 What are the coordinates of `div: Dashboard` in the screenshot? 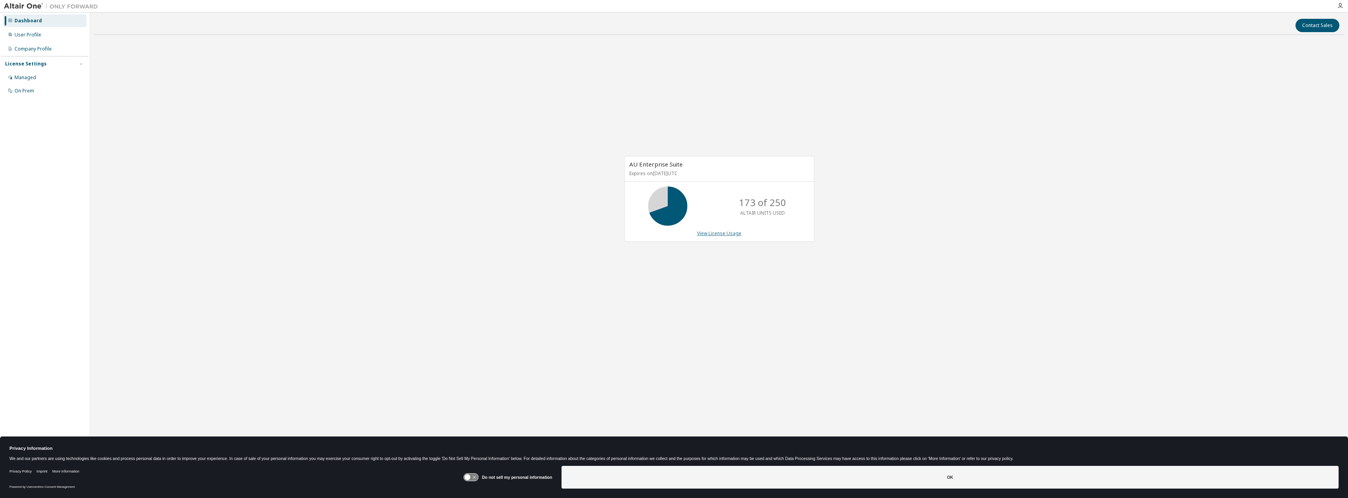 It's located at (28, 21).